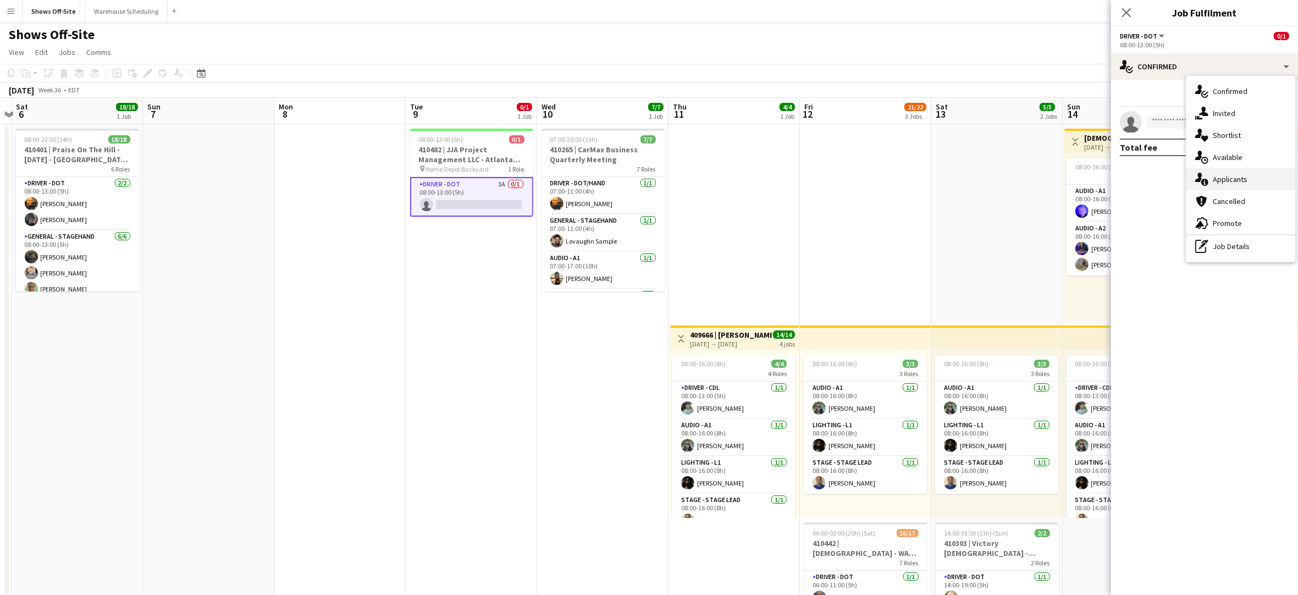  I want to click on span: 6, so click(21, 114).